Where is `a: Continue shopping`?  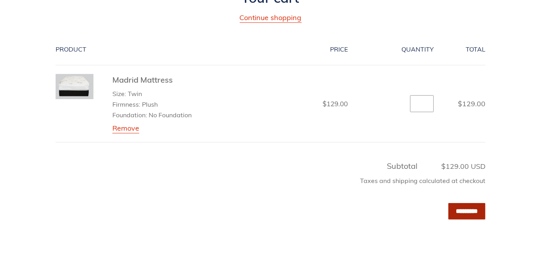
a: Continue shopping is located at coordinates (270, 18).